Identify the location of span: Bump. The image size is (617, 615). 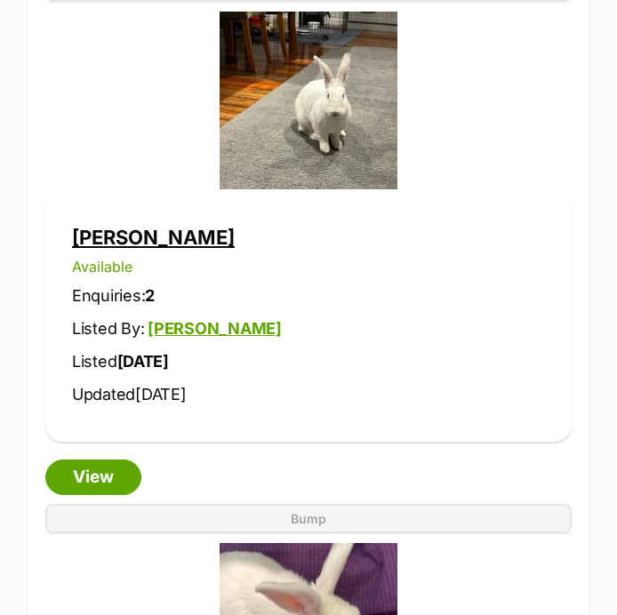
(309, 518).